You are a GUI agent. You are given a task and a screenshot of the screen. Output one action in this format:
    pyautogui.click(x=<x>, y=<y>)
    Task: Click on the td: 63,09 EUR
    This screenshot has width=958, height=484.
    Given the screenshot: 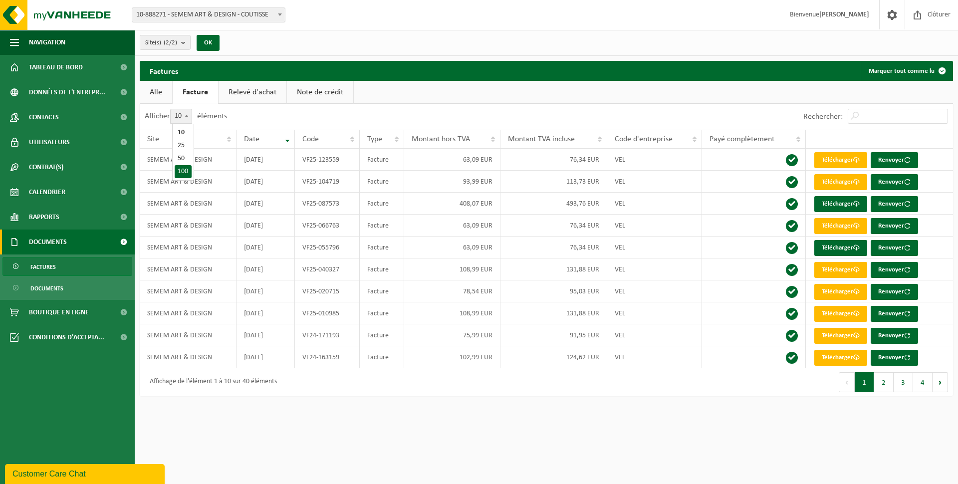 What is the action you would take?
    pyautogui.click(x=452, y=247)
    